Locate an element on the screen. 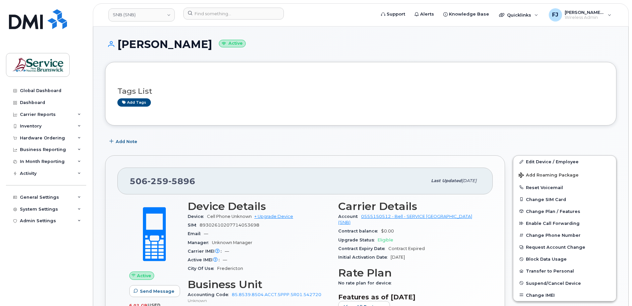 This screenshot has width=632, height=306. span: Fredericton is located at coordinates (230, 268).